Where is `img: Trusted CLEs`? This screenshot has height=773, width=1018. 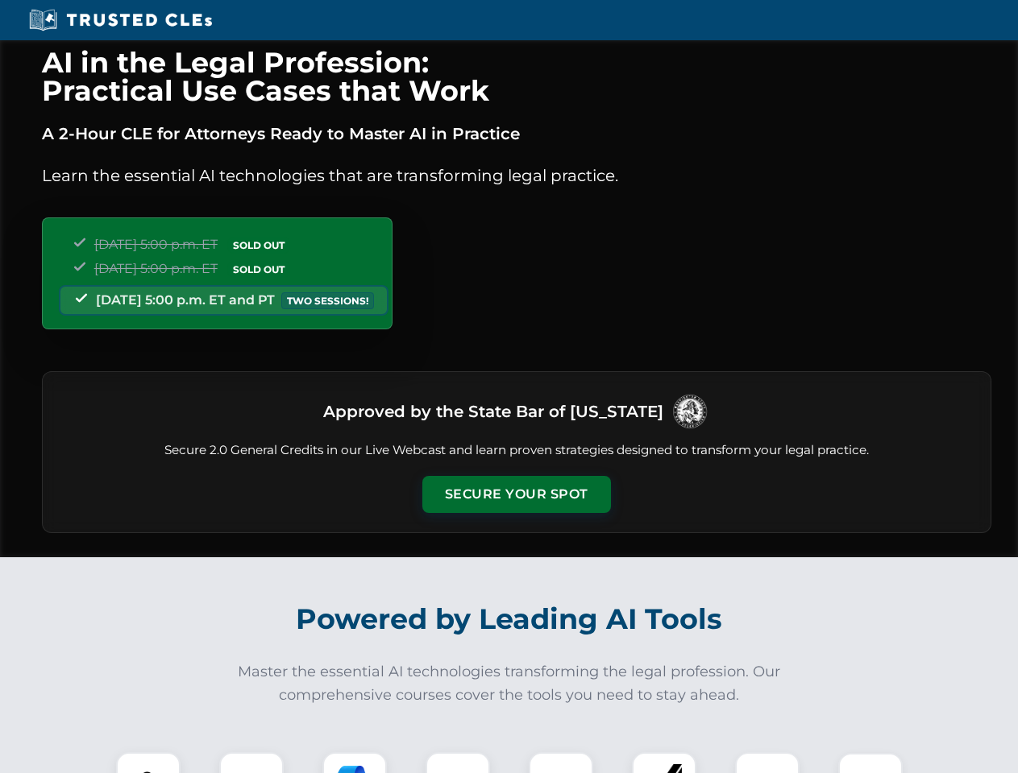 img: Trusted CLEs is located at coordinates (120, 20).